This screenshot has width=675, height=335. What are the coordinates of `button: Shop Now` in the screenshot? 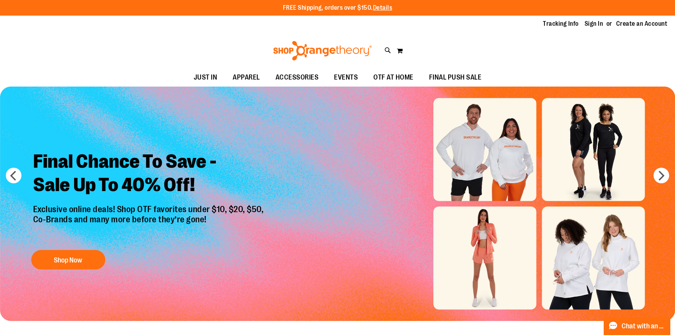 It's located at (68, 260).